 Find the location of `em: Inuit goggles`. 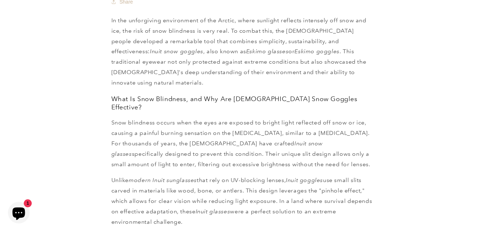

em: Inuit goggles is located at coordinates (304, 180).